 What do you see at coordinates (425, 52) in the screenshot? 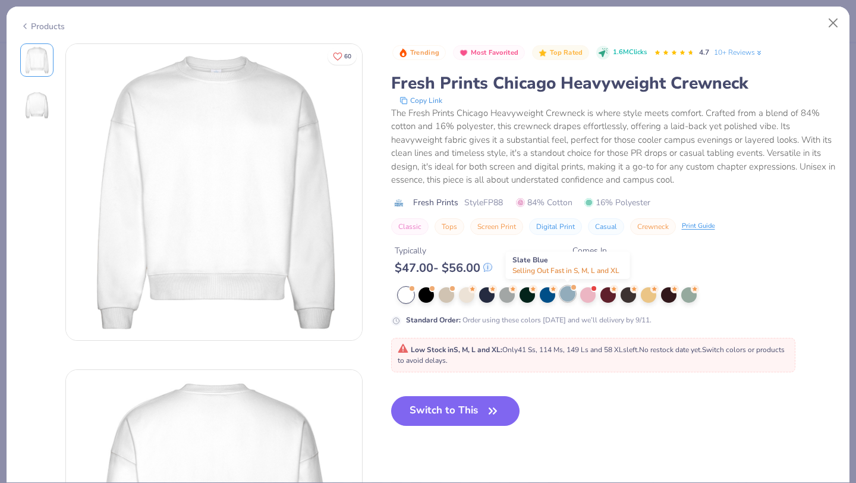
I see `span: Trending` at bounding box center [425, 52].